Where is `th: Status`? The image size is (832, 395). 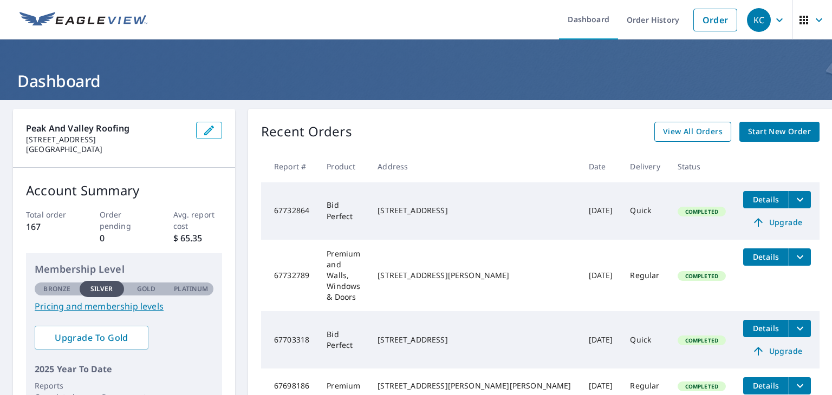 th: Status is located at coordinates (701, 166).